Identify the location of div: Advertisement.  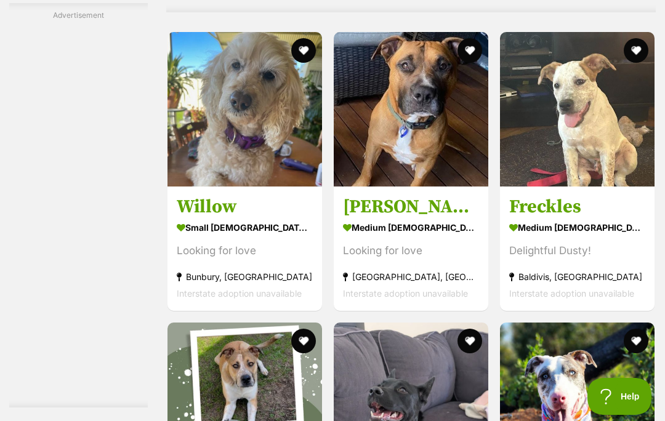
(78, 205).